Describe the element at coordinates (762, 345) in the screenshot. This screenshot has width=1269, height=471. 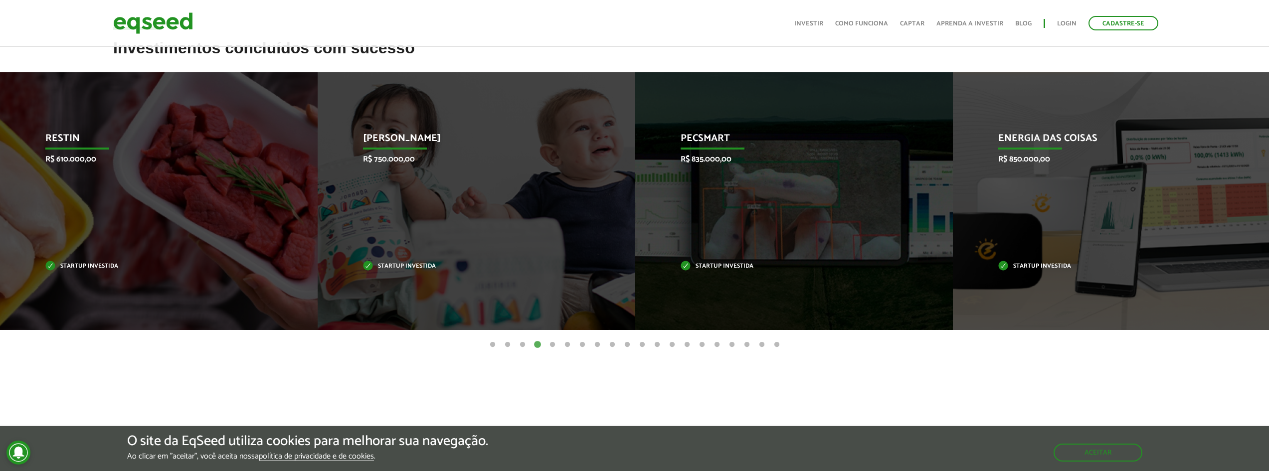
I see `button: 19 of 20` at that location.